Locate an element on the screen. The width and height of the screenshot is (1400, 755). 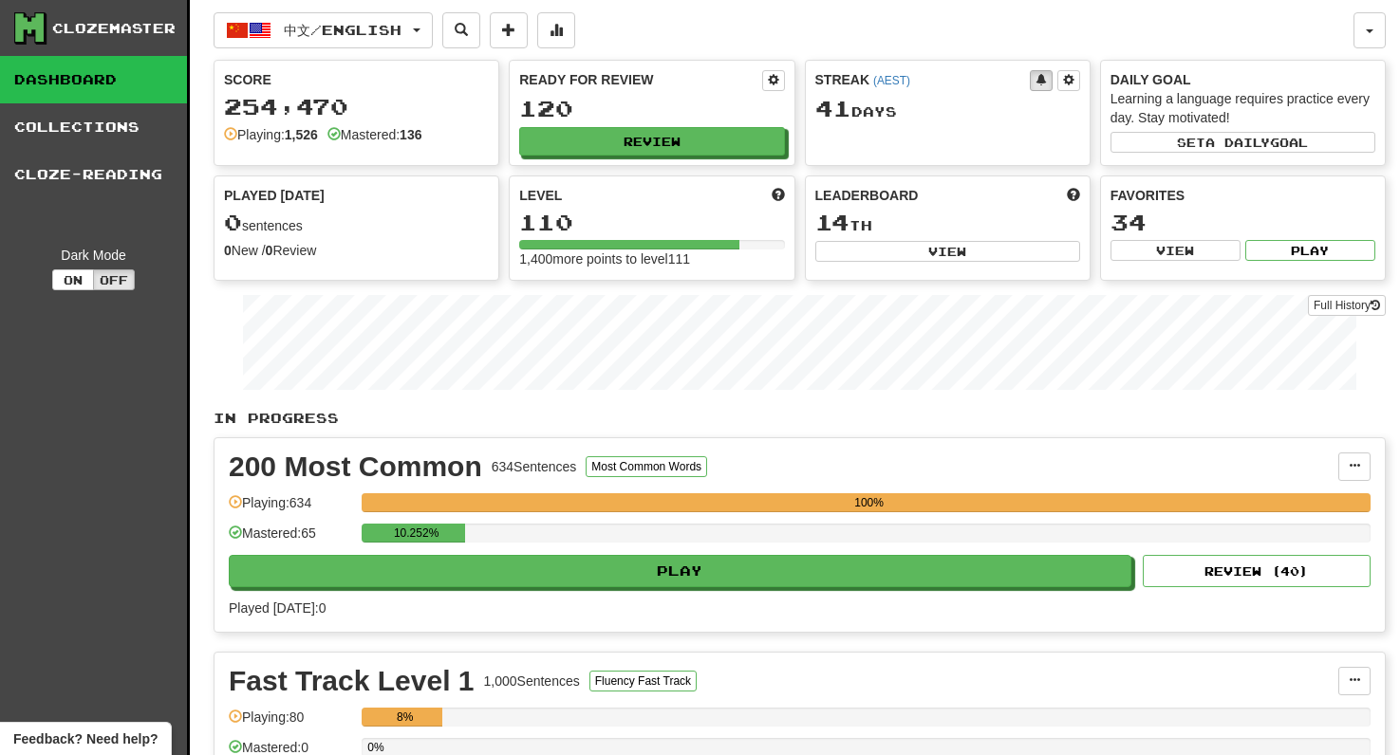
div: Dark Mode is located at coordinates (93, 255).